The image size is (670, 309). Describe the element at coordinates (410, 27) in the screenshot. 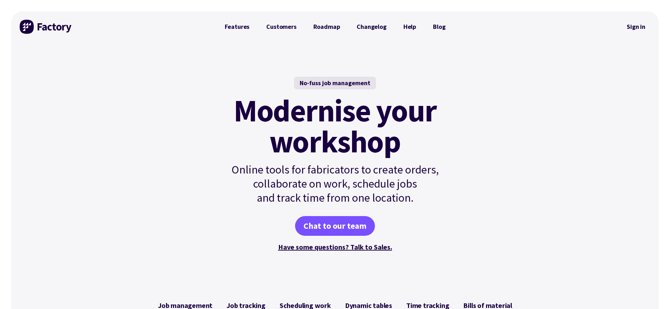

I see `a: Help` at that location.